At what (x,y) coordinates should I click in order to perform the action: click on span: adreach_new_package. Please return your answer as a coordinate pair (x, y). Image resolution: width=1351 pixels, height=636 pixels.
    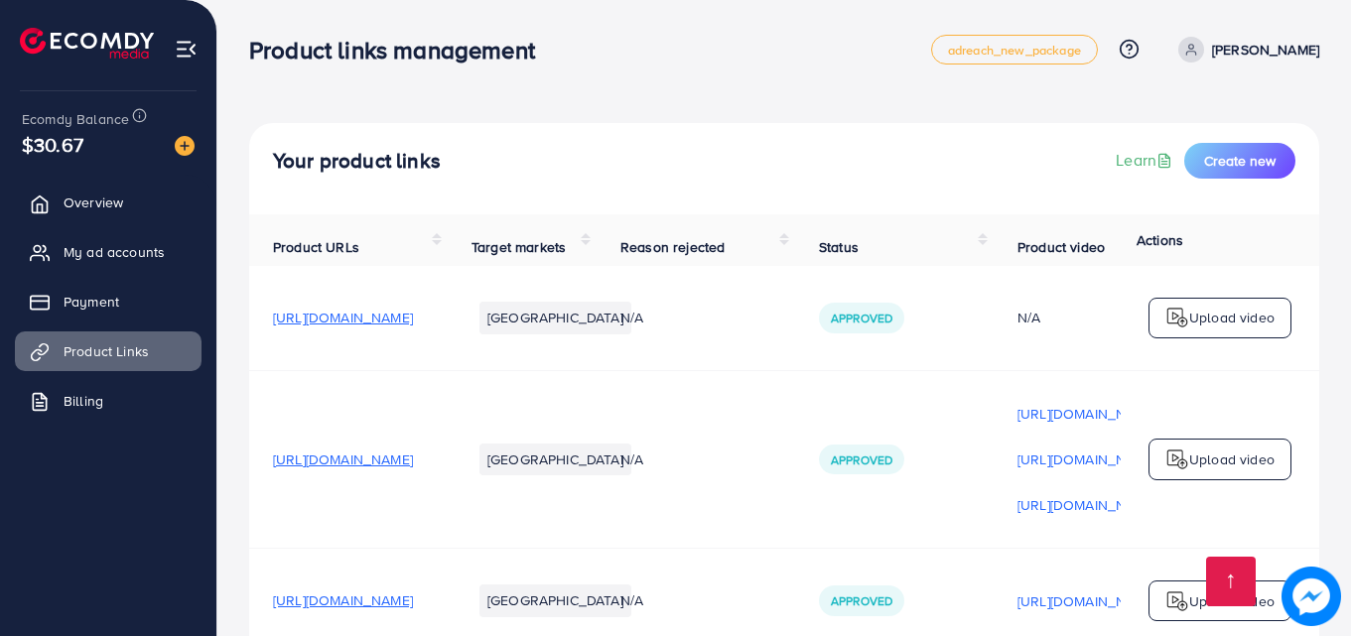
    Looking at the image, I should click on (1015, 50).